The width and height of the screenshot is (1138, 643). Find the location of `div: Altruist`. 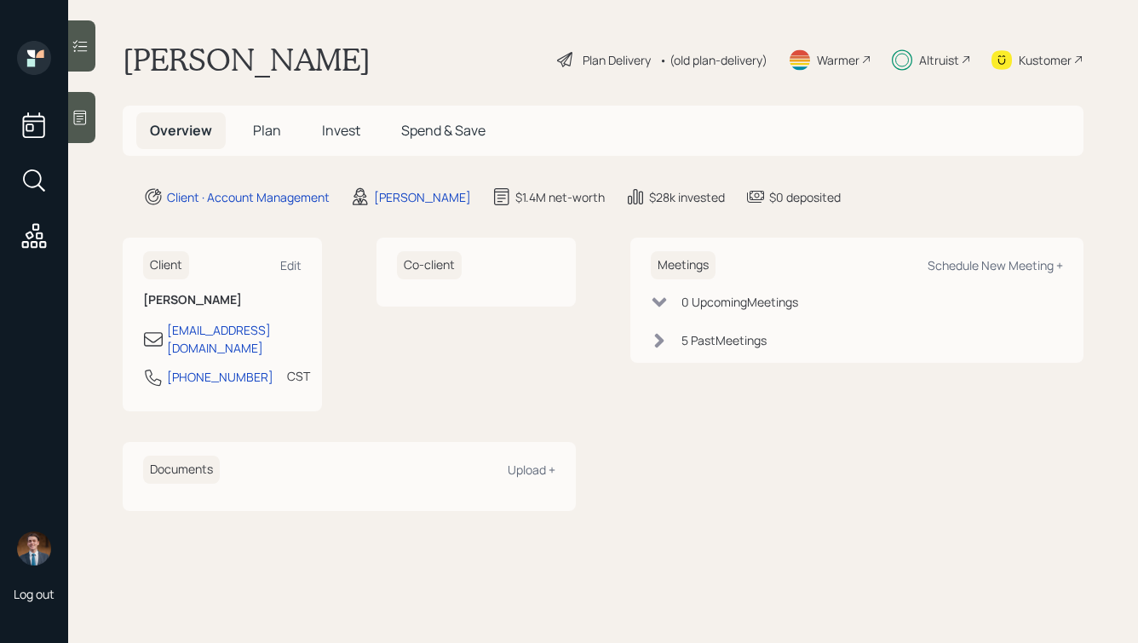

div: Altruist is located at coordinates (939, 60).